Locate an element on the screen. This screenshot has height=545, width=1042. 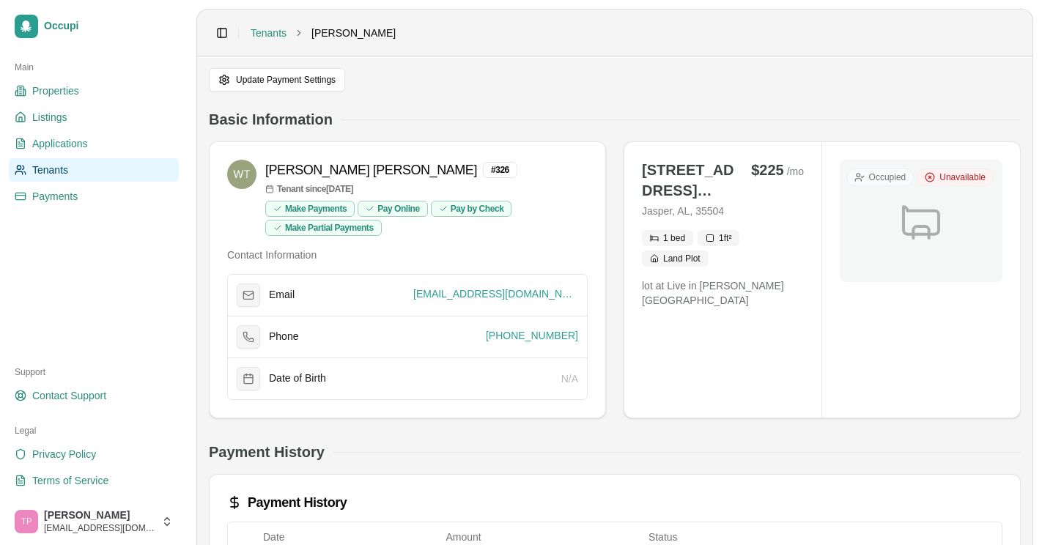
button: Update Payment Settings is located at coordinates (277, 80).